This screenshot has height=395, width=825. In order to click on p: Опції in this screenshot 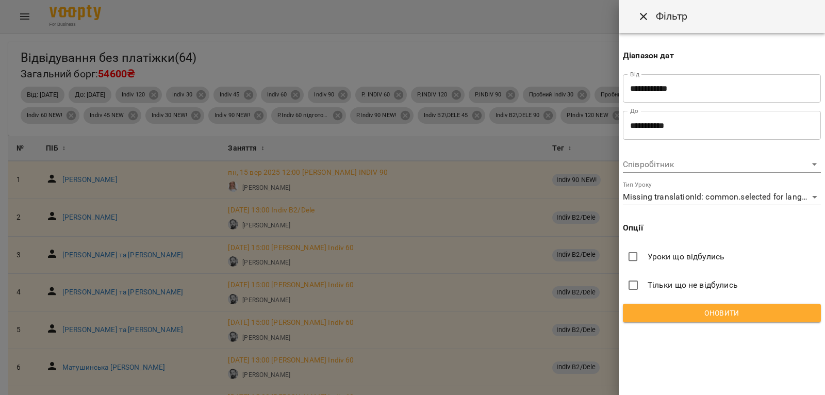, I will do `click(722, 228)`.